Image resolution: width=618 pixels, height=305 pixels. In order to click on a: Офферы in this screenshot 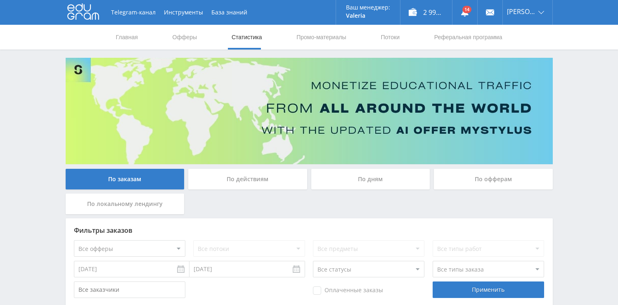, I will do `click(185, 37)`.